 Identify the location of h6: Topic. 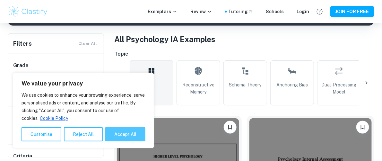
(245, 54).